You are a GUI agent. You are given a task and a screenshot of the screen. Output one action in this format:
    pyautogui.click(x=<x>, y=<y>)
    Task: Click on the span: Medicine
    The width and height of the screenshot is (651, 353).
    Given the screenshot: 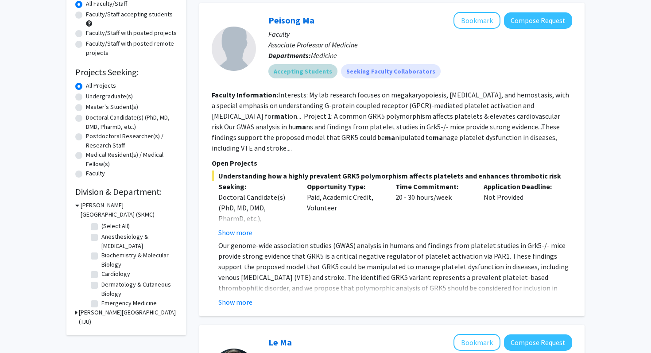 What is the action you would take?
    pyautogui.click(x=324, y=55)
    